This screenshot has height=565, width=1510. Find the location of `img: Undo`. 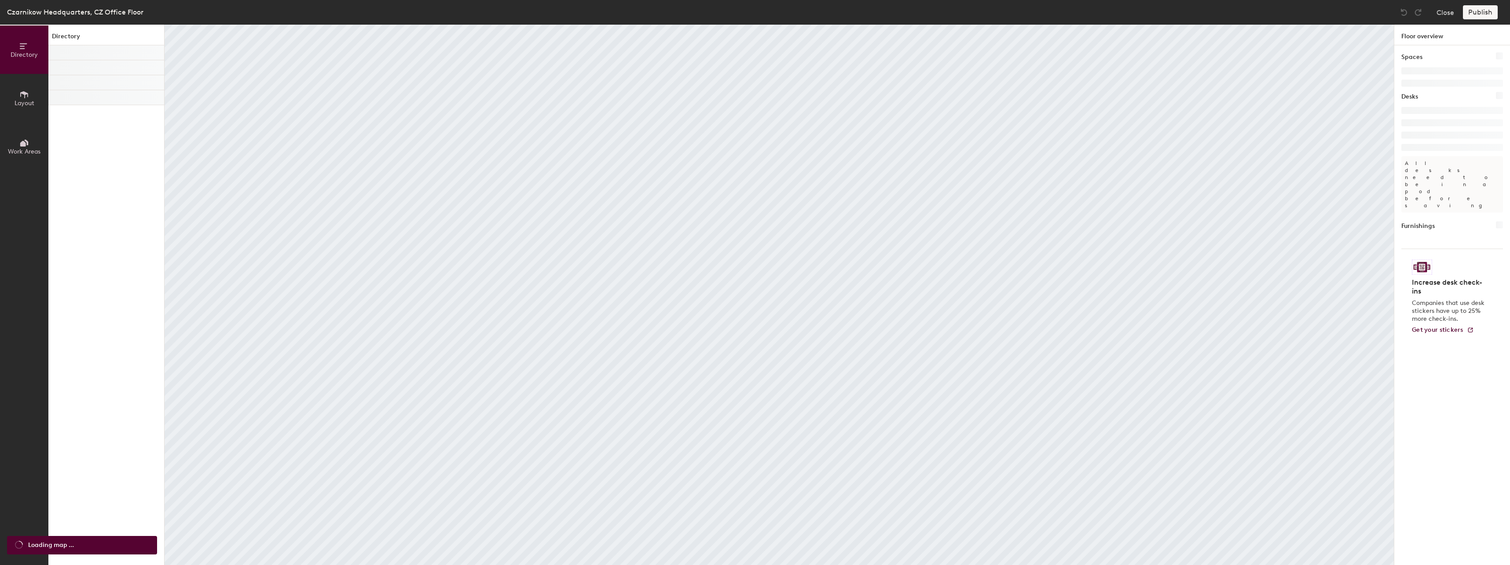

img: Undo is located at coordinates (1404, 12).